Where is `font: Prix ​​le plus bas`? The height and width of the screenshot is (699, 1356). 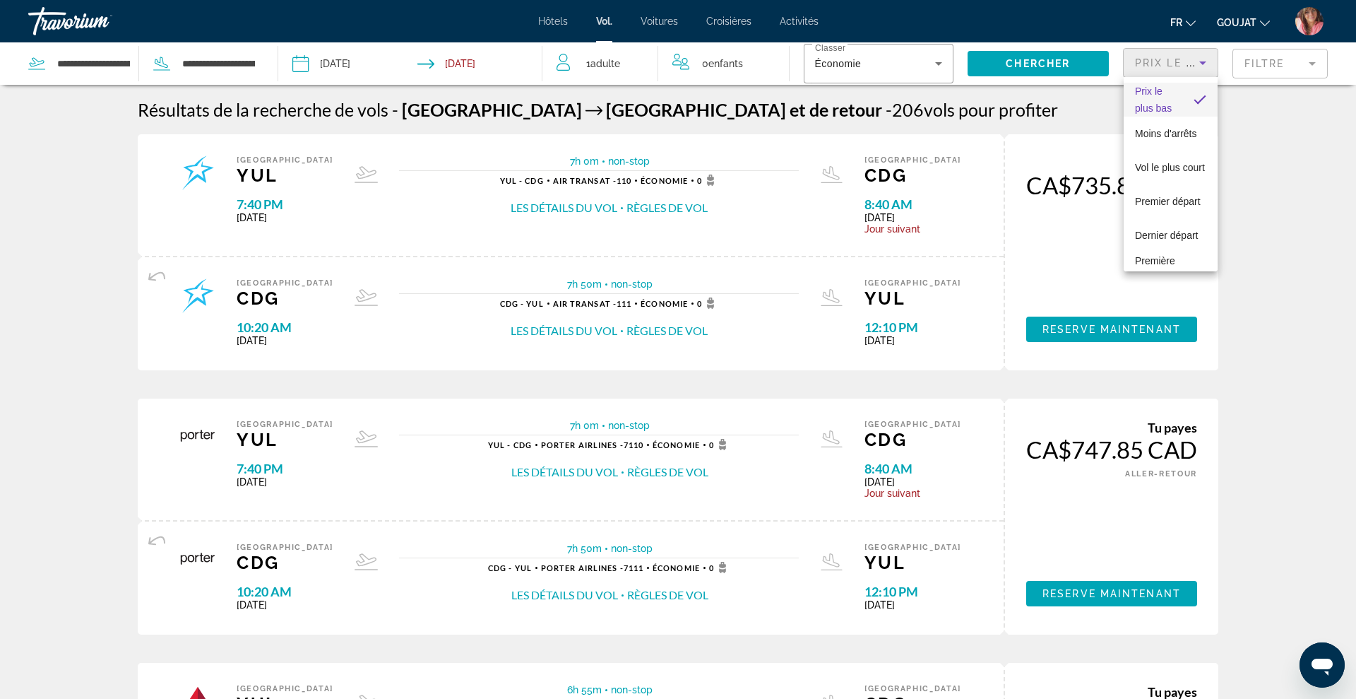 font: Prix ​​le plus bas is located at coordinates (1153, 100).